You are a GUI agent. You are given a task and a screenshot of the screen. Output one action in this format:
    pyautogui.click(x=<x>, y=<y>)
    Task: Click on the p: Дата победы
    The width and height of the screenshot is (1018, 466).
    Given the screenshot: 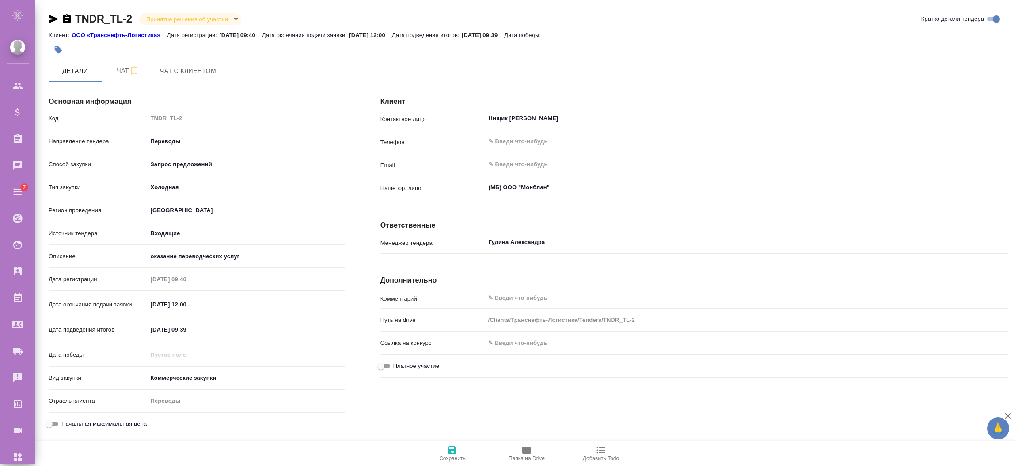 What is the action you would take?
    pyautogui.click(x=98, y=355)
    